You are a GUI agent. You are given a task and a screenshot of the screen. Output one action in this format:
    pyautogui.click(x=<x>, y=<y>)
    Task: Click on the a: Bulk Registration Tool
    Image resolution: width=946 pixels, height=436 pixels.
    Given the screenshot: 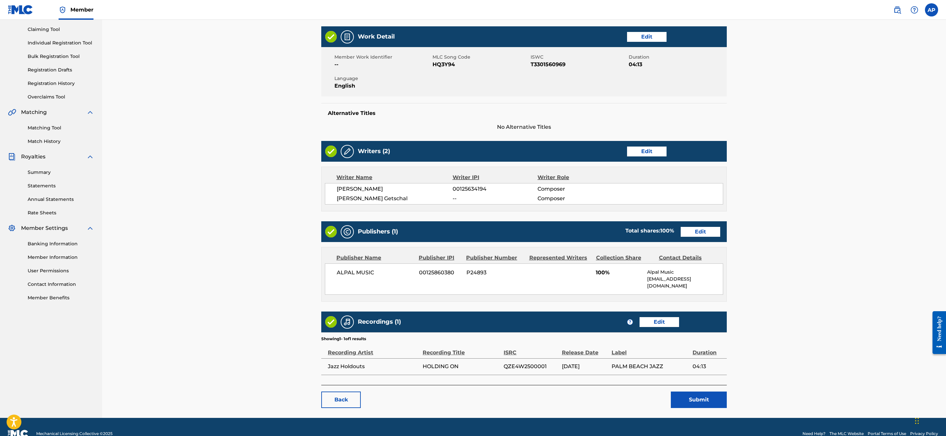 What is the action you would take?
    pyautogui.click(x=61, y=56)
    